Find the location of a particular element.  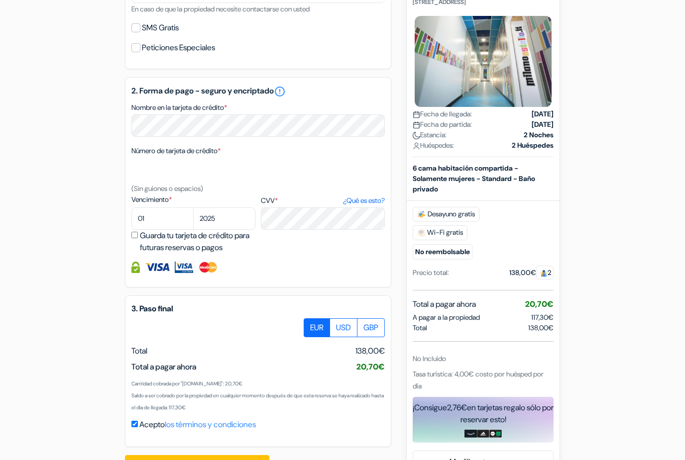

label: Peticiones Especiales is located at coordinates (178, 48).